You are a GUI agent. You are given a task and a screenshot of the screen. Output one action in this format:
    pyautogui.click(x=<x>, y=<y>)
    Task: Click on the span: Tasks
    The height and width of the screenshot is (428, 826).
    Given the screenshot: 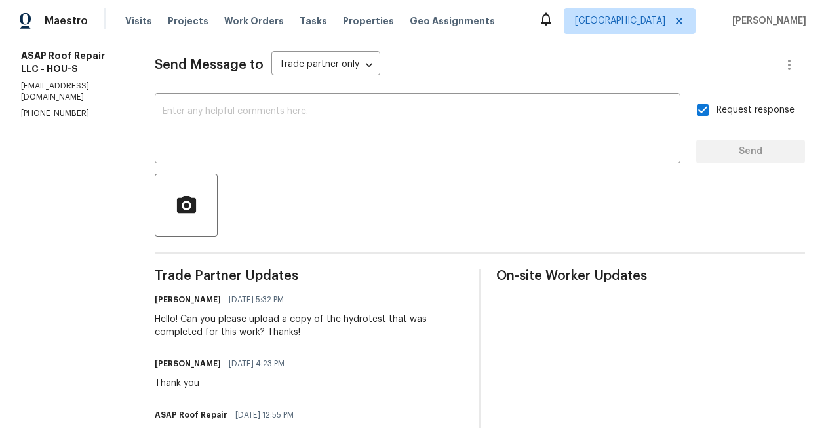 What is the action you would take?
    pyautogui.click(x=313, y=21)
    